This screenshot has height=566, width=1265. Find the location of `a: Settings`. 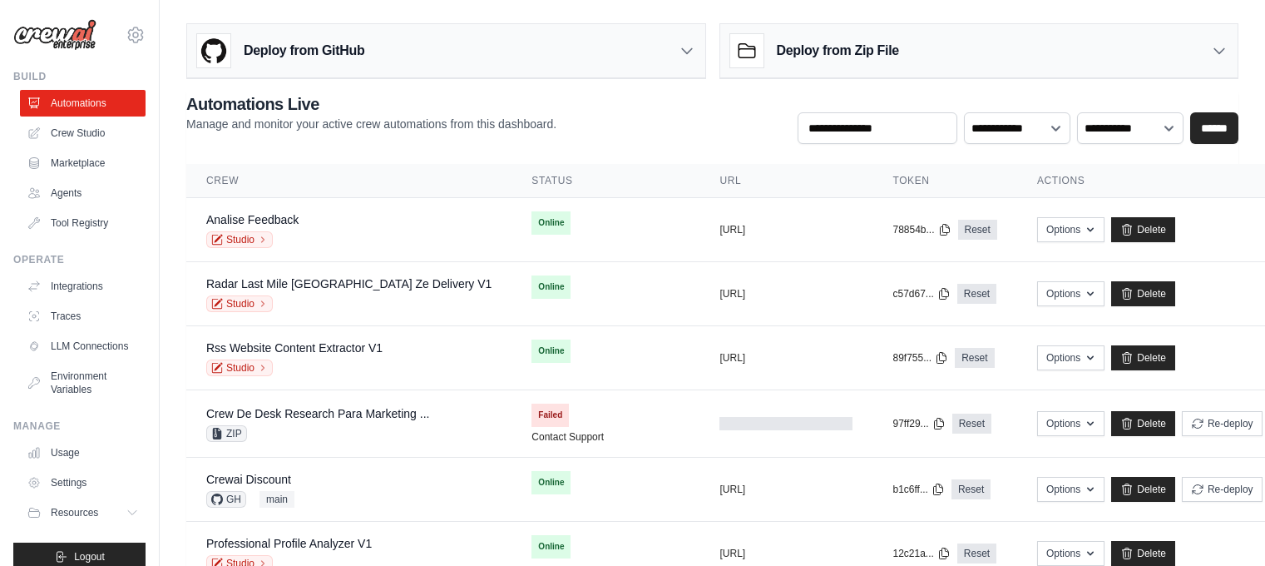

a: Settings is located at coordinates (82, 483).